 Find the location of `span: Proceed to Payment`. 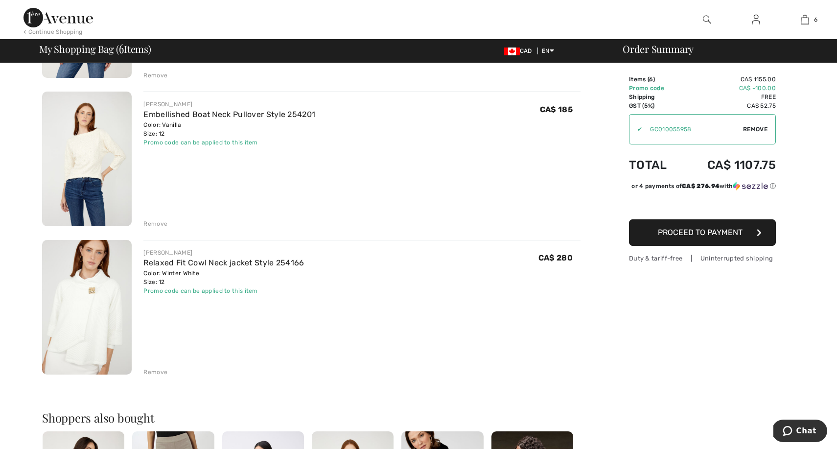

span: Proceed to Payment is located at coordinates (700, 232).